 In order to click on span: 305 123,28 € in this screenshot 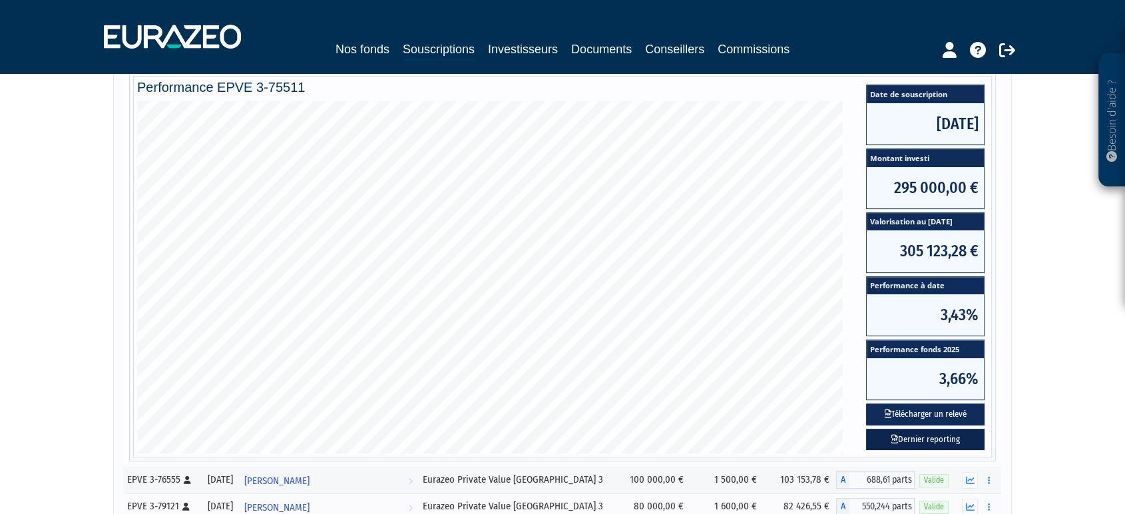, I will do `click(925, 251)`.